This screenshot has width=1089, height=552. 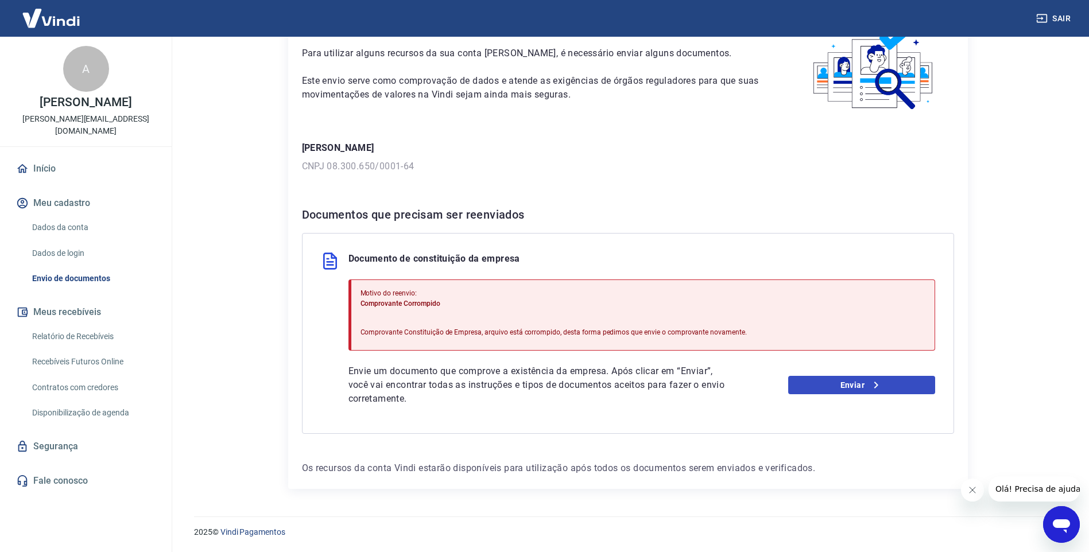 What do you see at coordinates (92, 253) in the screenshot?
I see `a: Dados de login` at bounding box center [92, 253].